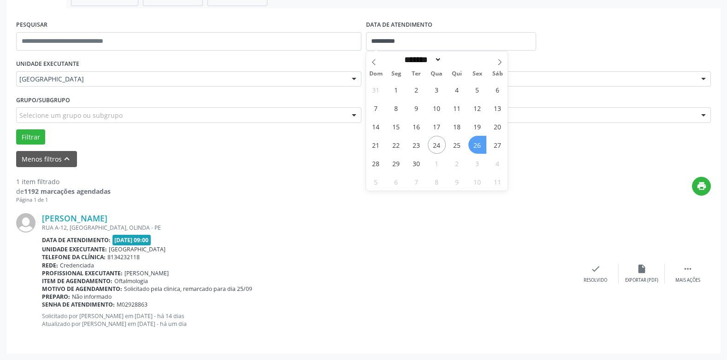 The width and height of the screenshot is (727, 360). I want to click on span: Setembro 29, 2025, so click(396, 163).